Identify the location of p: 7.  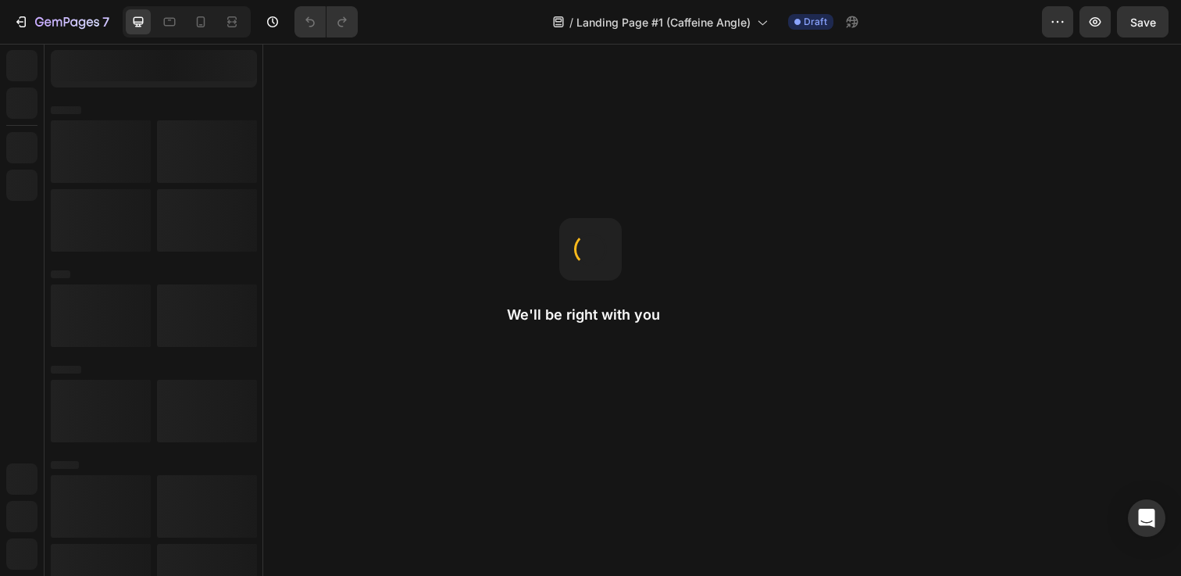
(105, 22).